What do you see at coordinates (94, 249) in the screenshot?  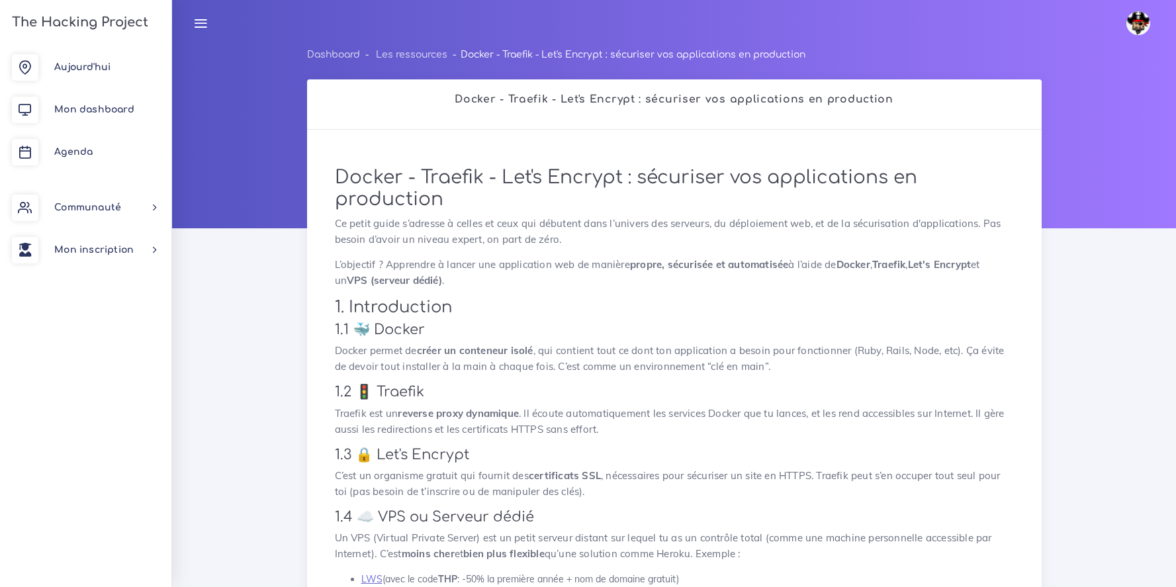 I see `span: Mon inscription` at bounding box center [94, 249].